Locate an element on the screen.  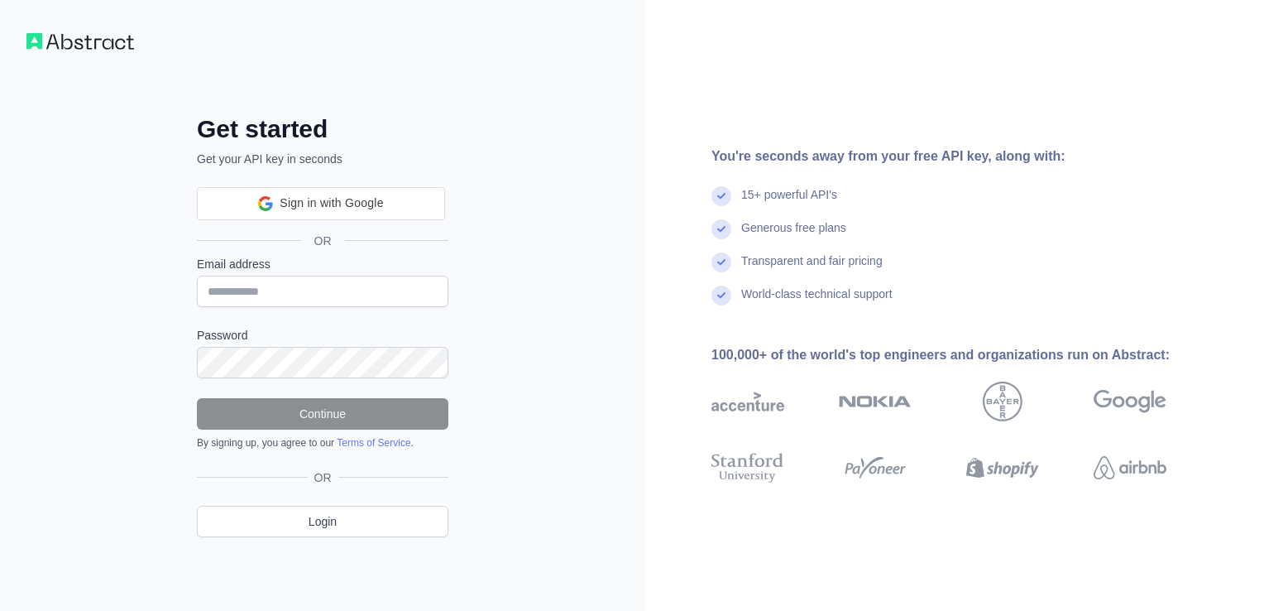
img: google is located at coordinates (1130, 401).